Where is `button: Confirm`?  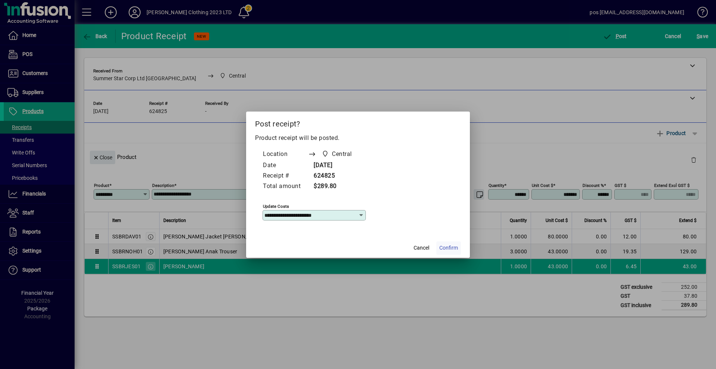 button: Confirm is located at coordinates (448, 248).